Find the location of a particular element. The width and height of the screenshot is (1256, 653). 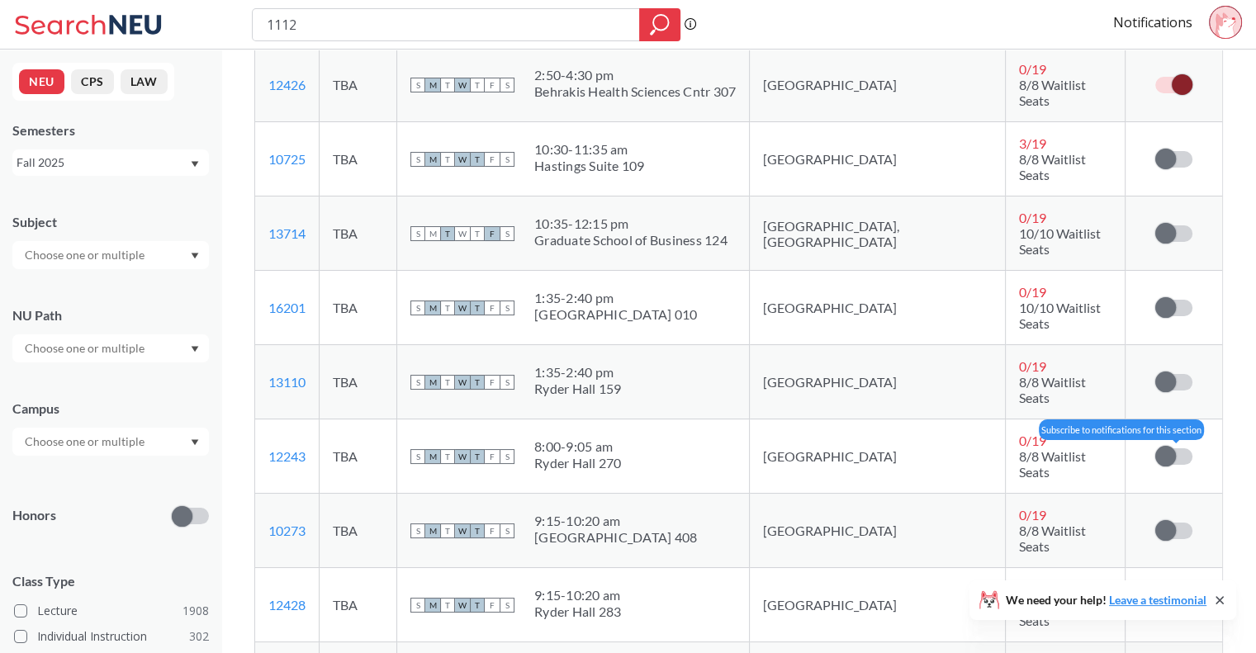

a: 13110 is located at coordinates (287, 382).